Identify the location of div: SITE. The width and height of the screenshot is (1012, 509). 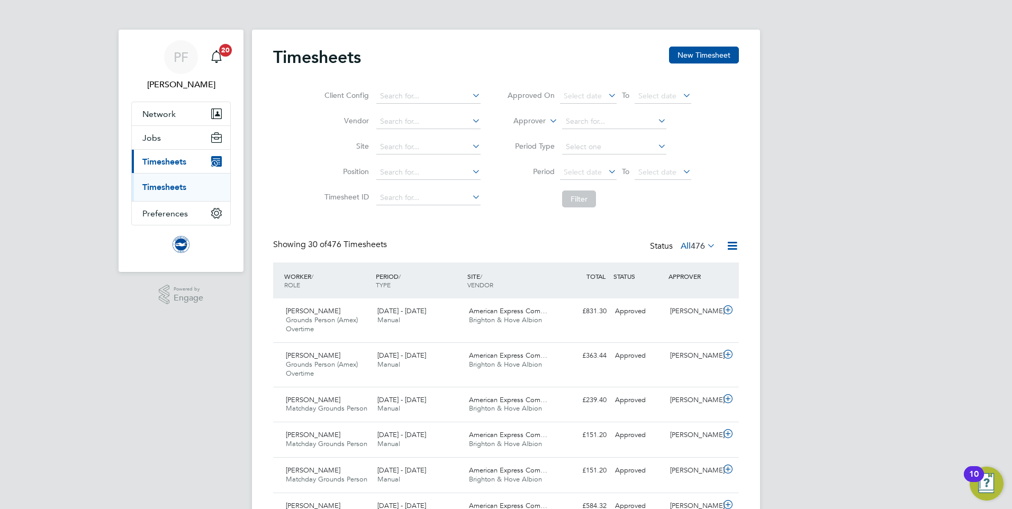
(510, 281).